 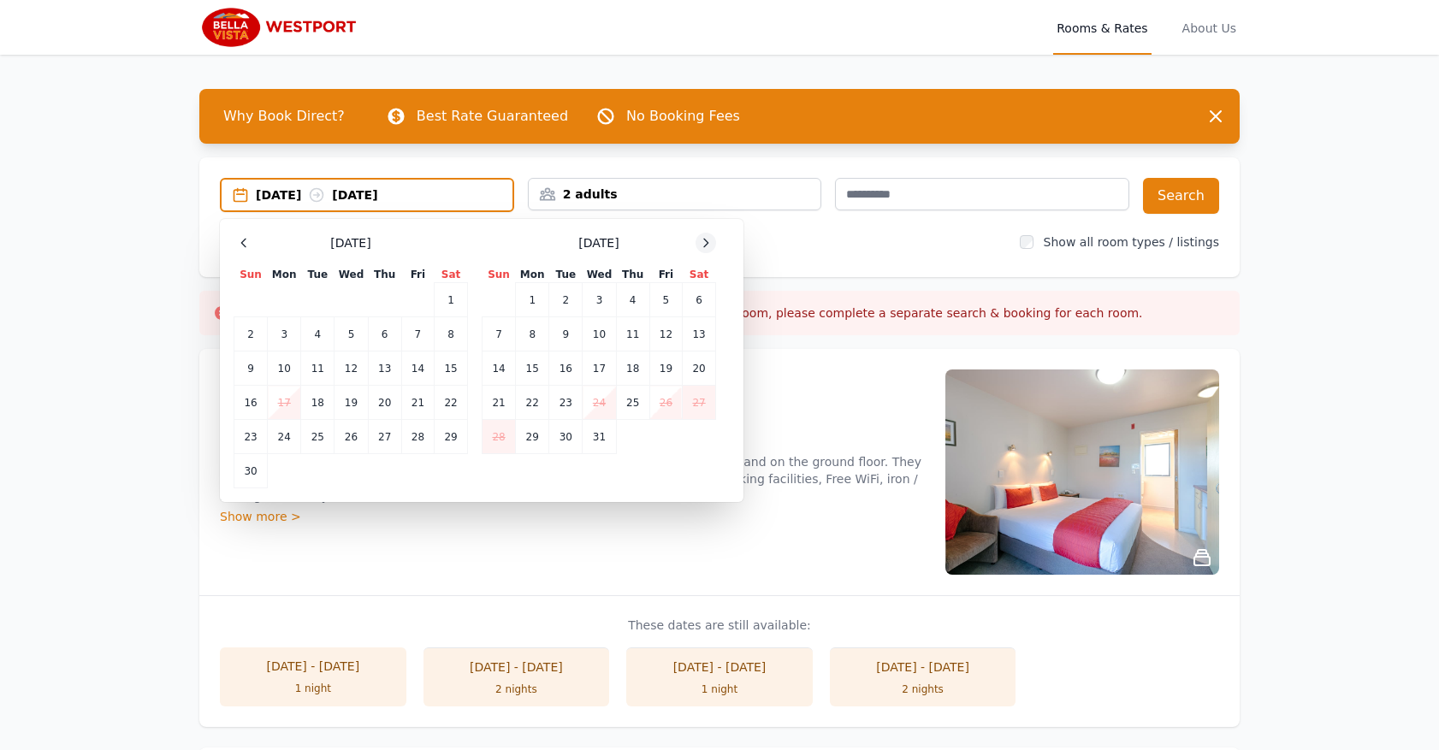 What do you see at coordinates (675, 194) in the screenshot?
I see `div: 2 adults` at bounding box center [675, 194].